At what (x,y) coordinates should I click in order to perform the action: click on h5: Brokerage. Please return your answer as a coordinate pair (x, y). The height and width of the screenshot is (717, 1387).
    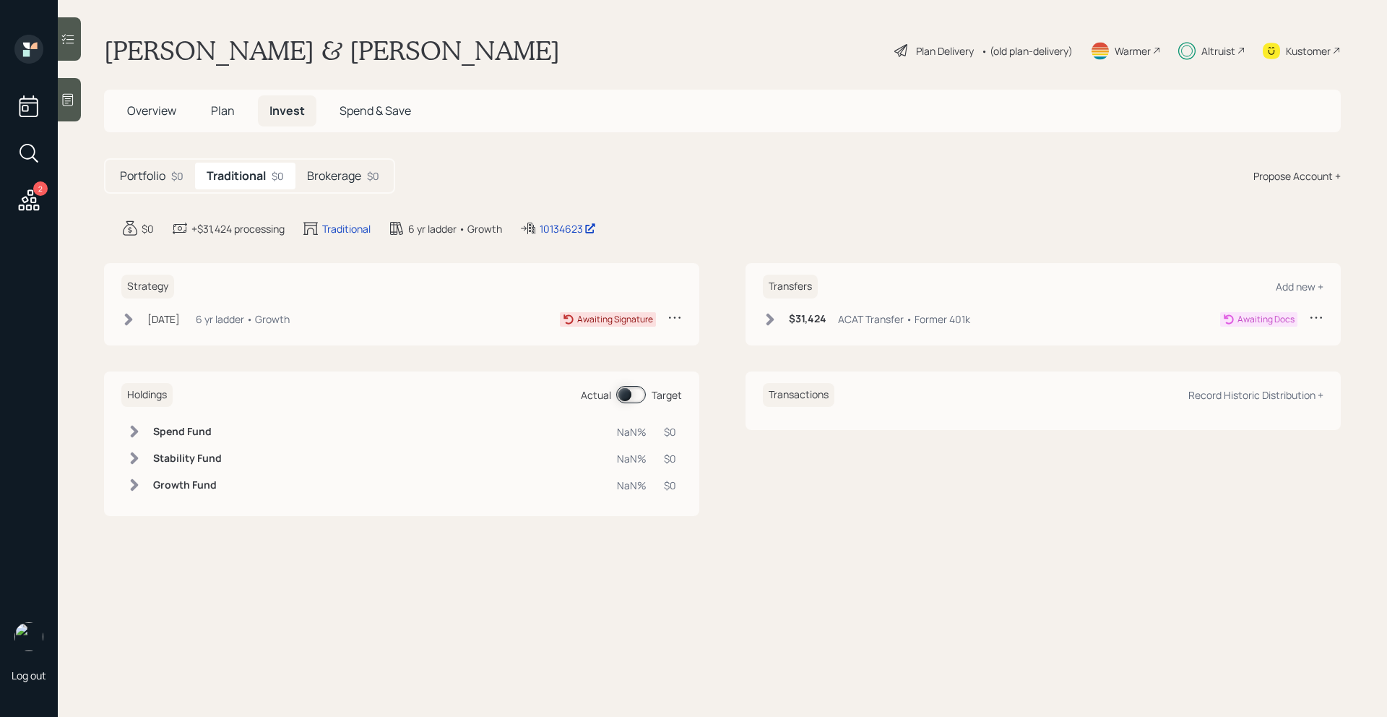
    Looking at the image, I should click on (334, 176).